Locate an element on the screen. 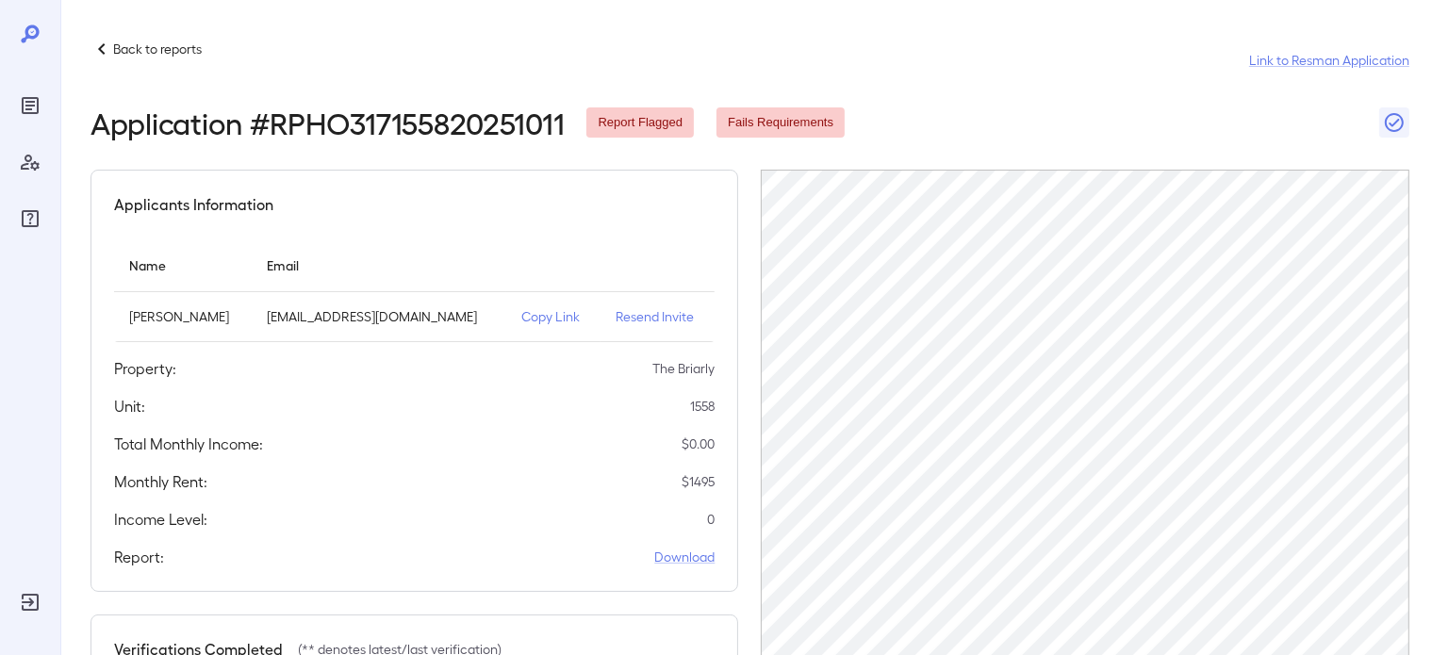 This screenshot has width=1432, height=655. h5: Unit: is located at coordinates (129, 406).